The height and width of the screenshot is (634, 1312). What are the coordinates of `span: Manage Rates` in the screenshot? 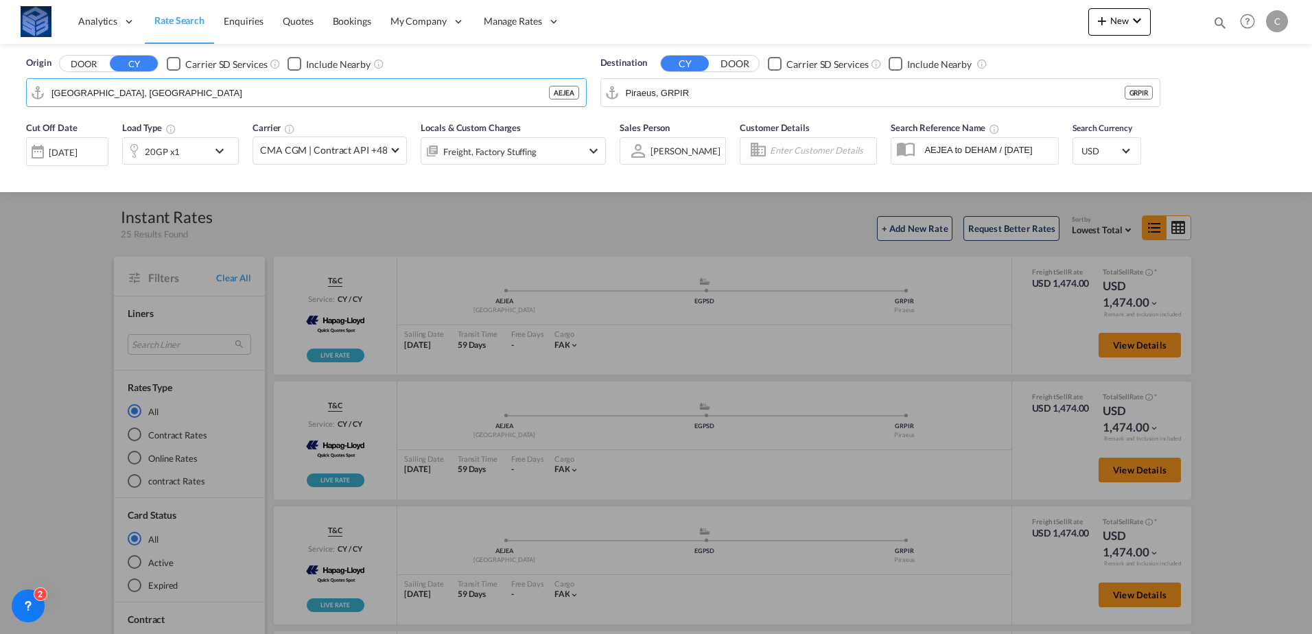 It's located at (512, 21).